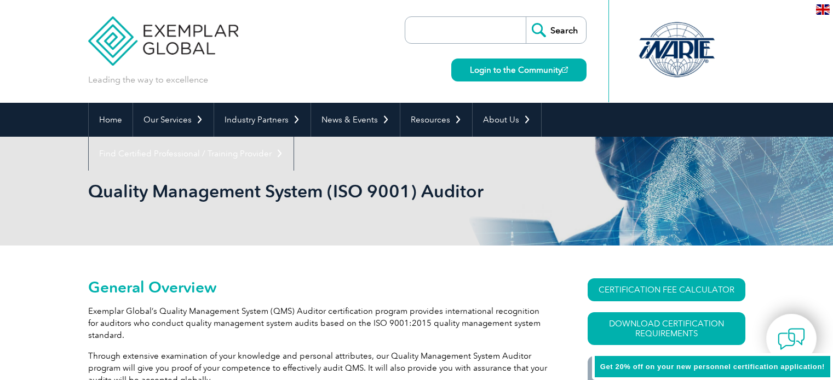 Image resolution: width=833 pixels, height=380 pixels. Describe the element at coordinates (191, 154) in the screenshot. I see `a: Find Certified Professional / Training Provider` at that location.